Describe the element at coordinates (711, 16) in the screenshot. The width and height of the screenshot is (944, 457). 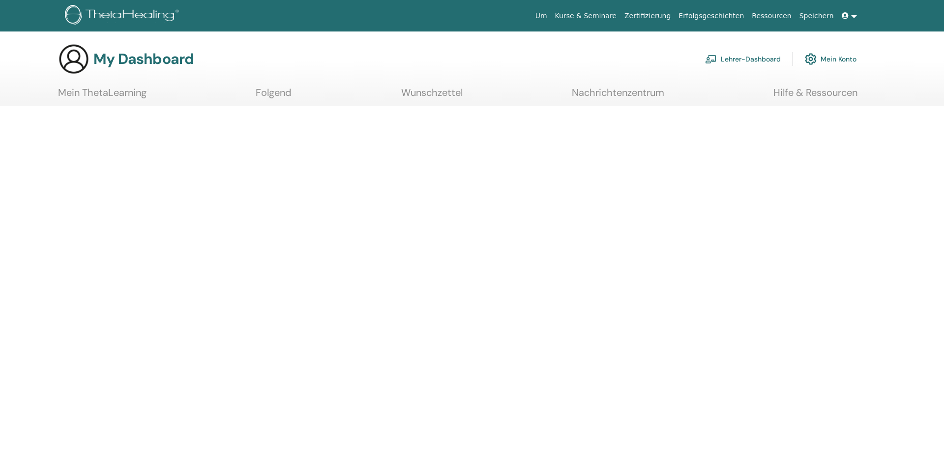
I see `a: Erfolgsgeschichten` at that location.